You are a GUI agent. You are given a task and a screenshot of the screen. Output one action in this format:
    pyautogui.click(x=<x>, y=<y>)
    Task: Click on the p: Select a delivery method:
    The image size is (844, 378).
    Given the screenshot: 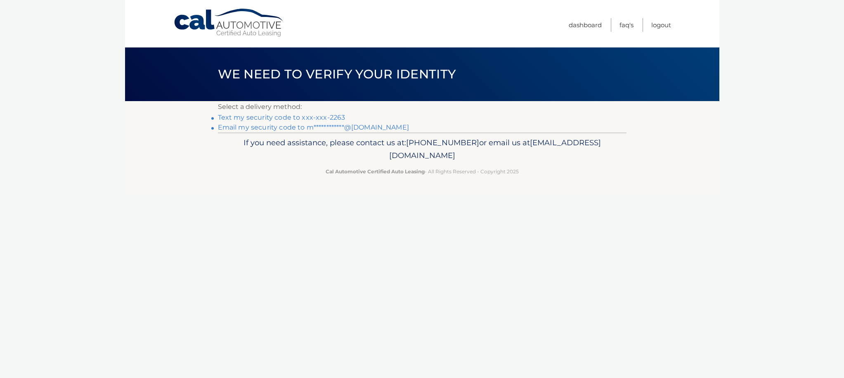 What is the action you would take?
    pyautogui.click(x=422, y=107)
    